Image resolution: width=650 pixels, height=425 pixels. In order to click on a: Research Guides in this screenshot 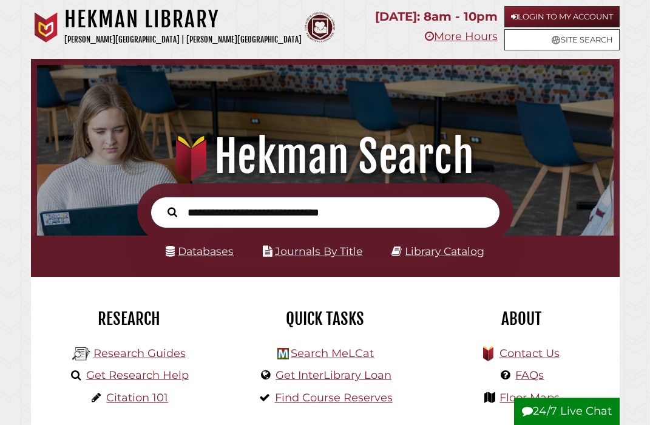, I will do `click(139, 353)`.